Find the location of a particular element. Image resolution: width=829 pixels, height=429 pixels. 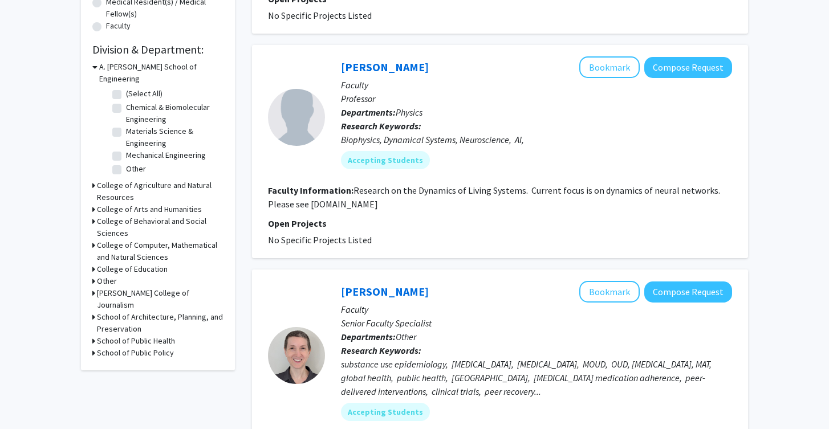

h3: College of Agriculture and Natural Resources is located at coordinates (160, 192).